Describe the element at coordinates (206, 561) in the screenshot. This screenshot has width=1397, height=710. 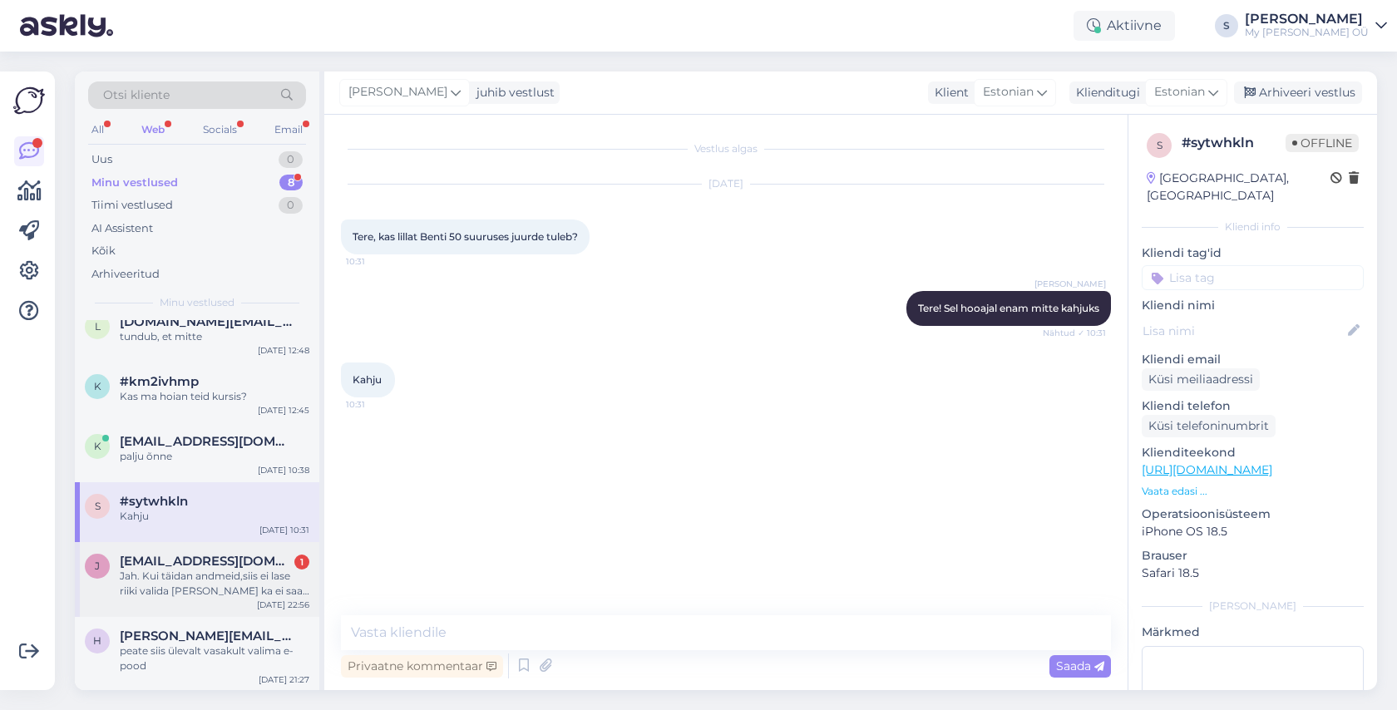
I see `span: juliaoja91@gmail.com` at that location.